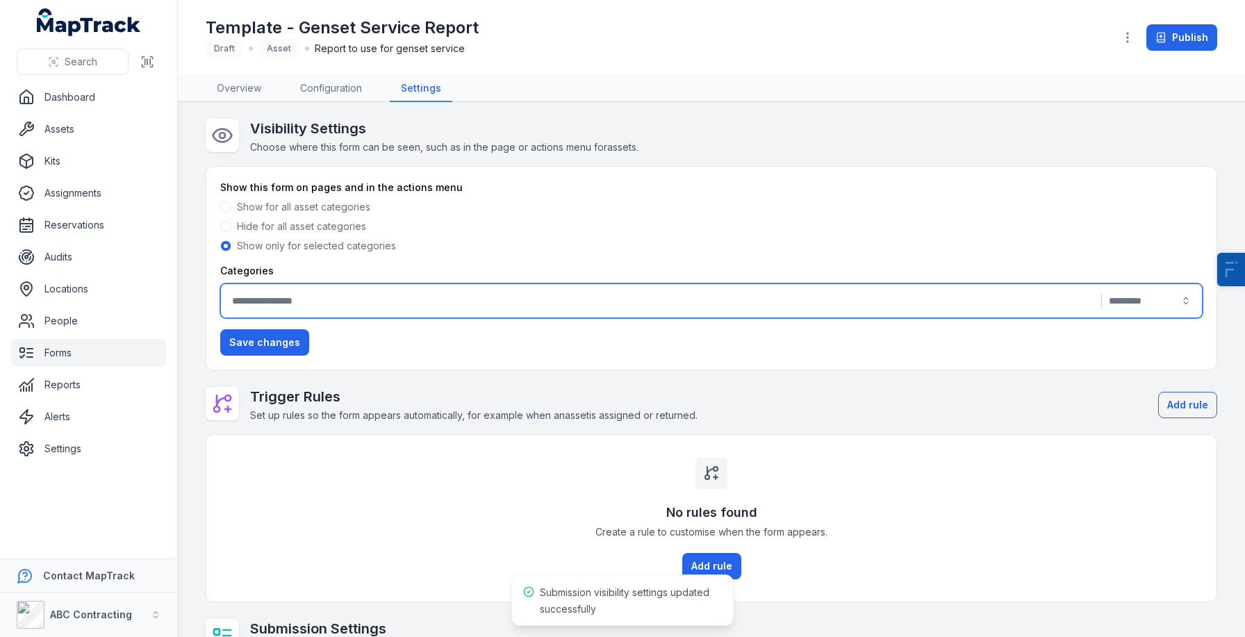 The image size is (1245, 637). Describe the element at coordinates (89, 575) in the screenshot. I see `strong: Contact MapTrack` at that location.